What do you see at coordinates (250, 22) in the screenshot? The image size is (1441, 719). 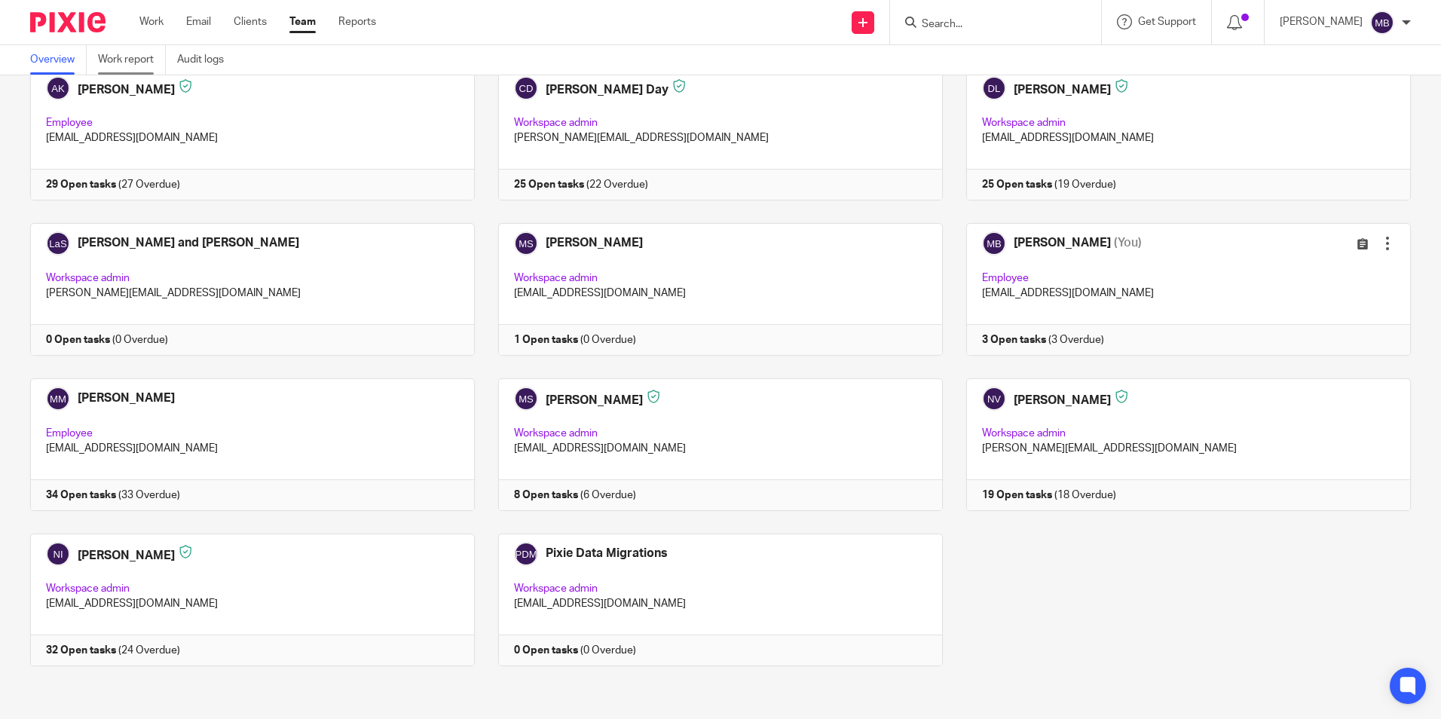 I see `a: Clients` at bounding box center [250, 22].